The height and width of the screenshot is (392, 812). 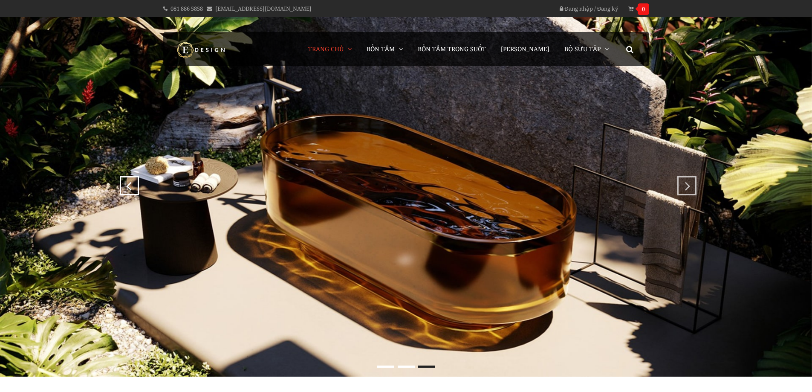 What do you see at coordinates (384, 49) in the screenshot?
I see `a: Bồn Tắm` at bounding box center [384, 49].